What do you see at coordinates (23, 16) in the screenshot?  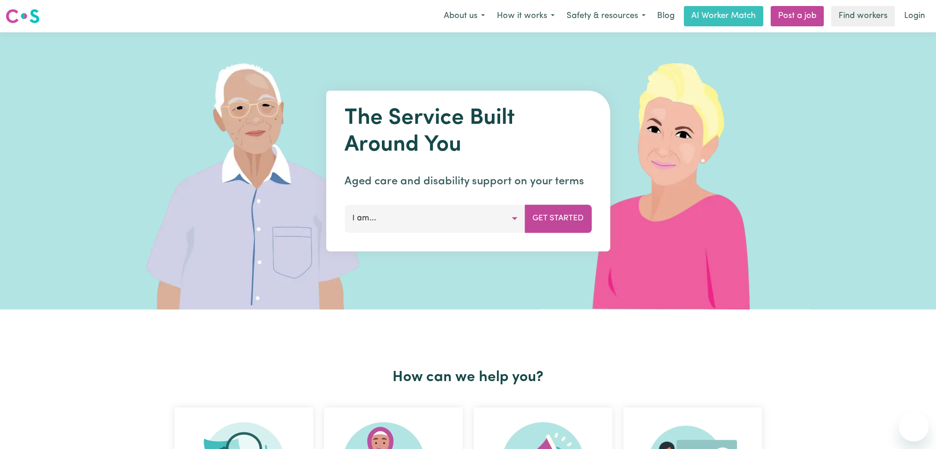 I see `a: Careseekers logo` at bounding box center [23, 16].